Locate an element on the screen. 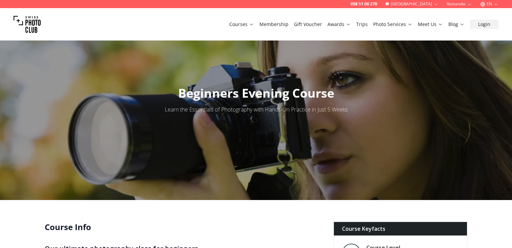  button: Blog is located at coordinates (456, 24).